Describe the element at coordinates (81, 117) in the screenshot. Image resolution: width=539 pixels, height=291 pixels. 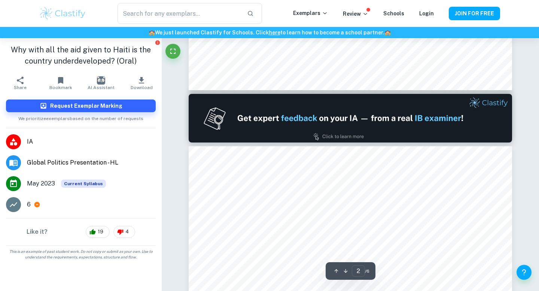
I see `span: We prioritize exemplars based on the number of requests` at that location.